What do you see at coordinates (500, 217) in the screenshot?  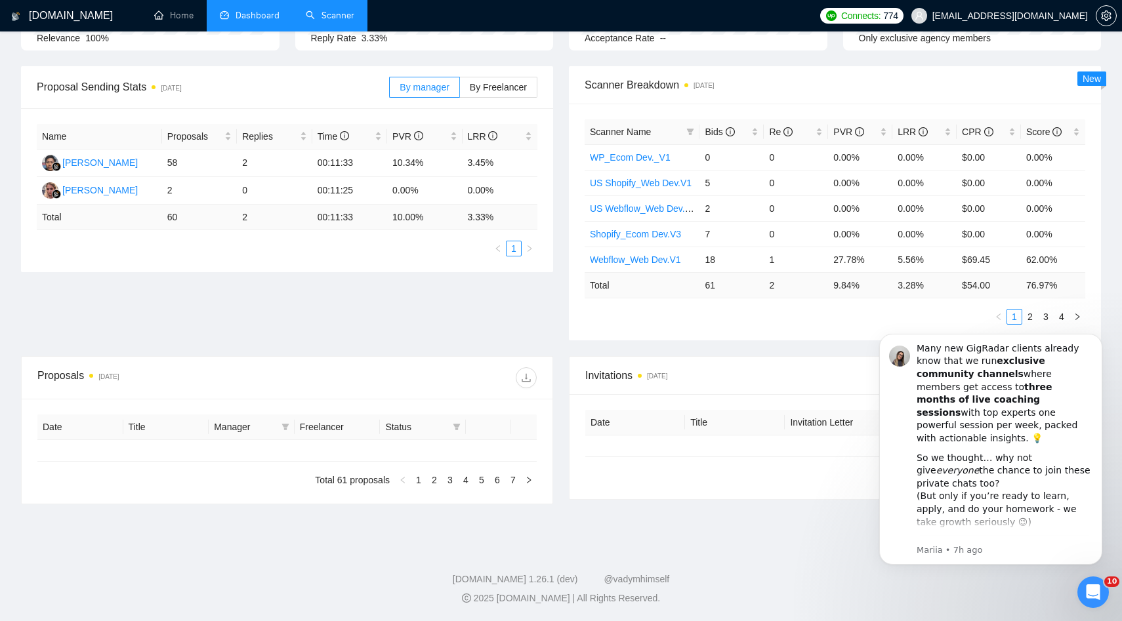 I see `td: 3.33 %` at bounding box center [500, 217].